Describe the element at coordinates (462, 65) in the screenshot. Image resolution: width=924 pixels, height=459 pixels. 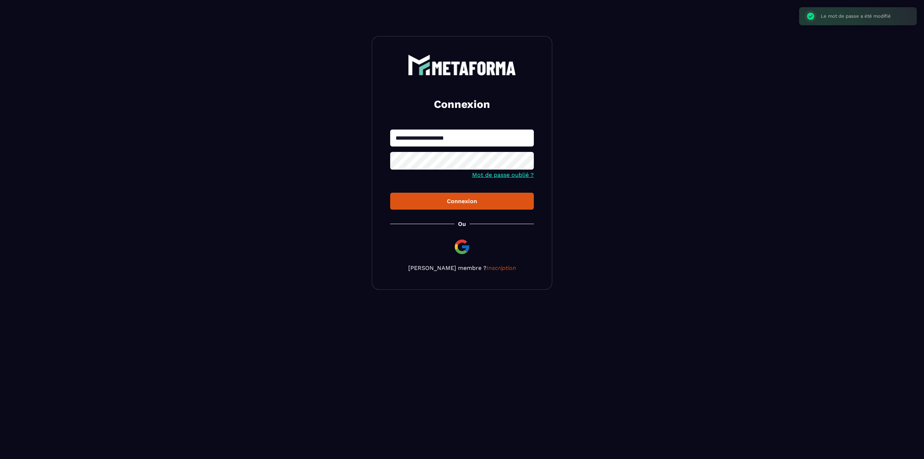
I see `img: logo` at that location.